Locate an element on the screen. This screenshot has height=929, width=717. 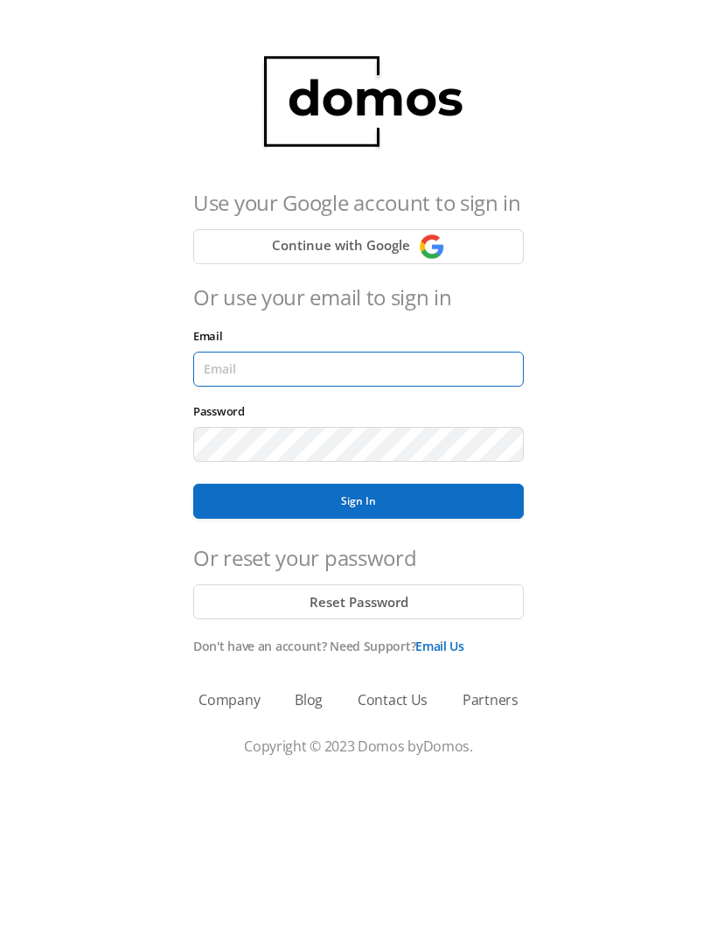
h4: Use your Google account to sign in is located at coordinates (359, 203).